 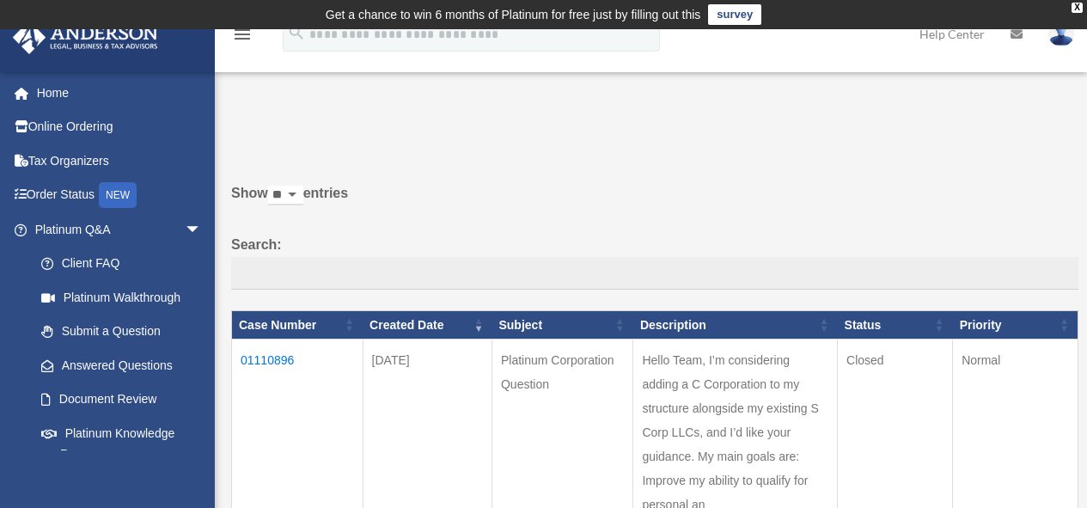 What do you see at coordinates (121, 264) in the screenshot?
I see `a: Client FAQ` at bounding box center [121, 264].